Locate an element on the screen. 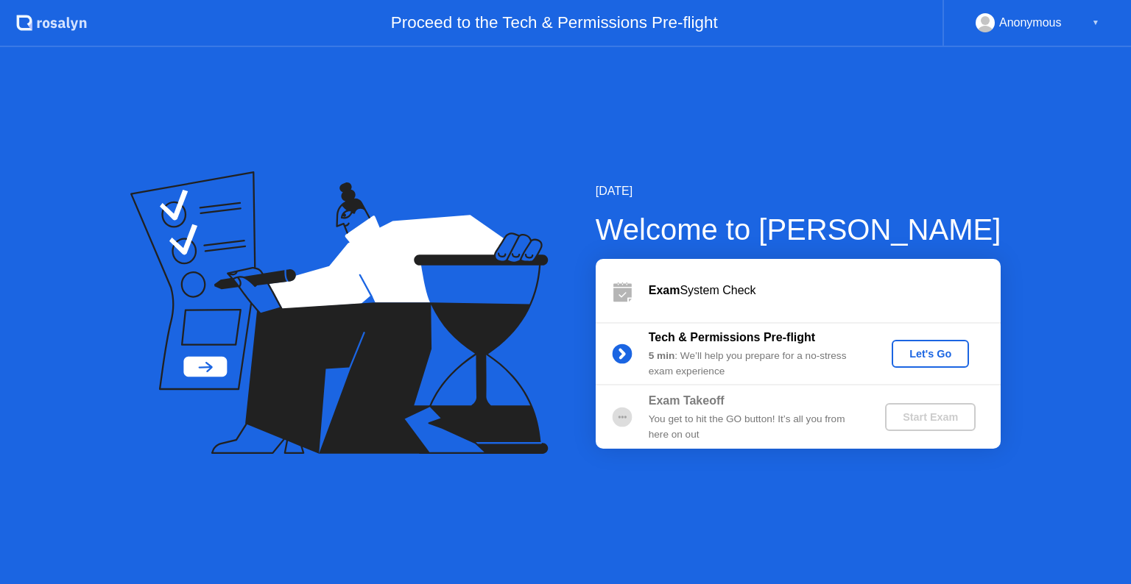 Image resolution: width=1131 pixels, height=584 pixels. div: : We’ll help you prepare for a no-stress exam experience is located at coordinates (754, 364).